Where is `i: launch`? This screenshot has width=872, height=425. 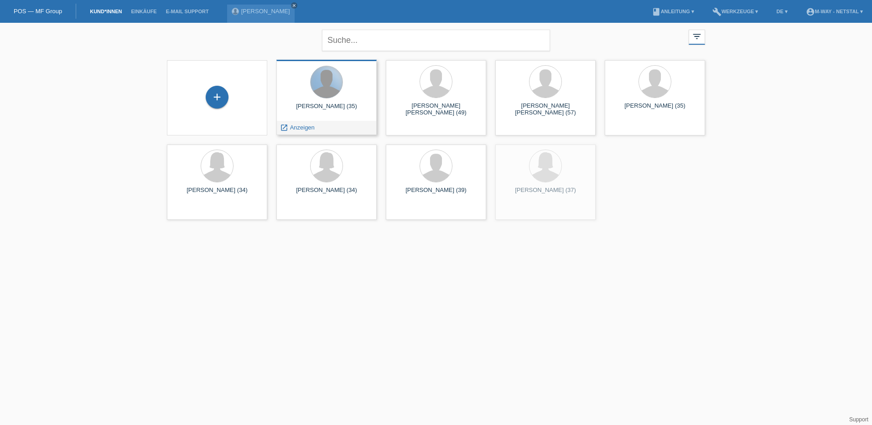 i: launch is located at coordinates (284, 128).